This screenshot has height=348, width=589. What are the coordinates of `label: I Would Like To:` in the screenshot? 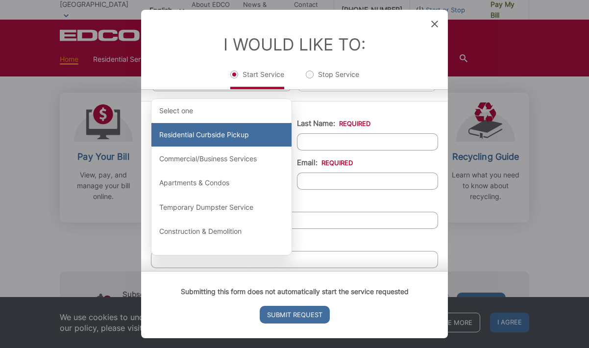 It's located at (294, 44).